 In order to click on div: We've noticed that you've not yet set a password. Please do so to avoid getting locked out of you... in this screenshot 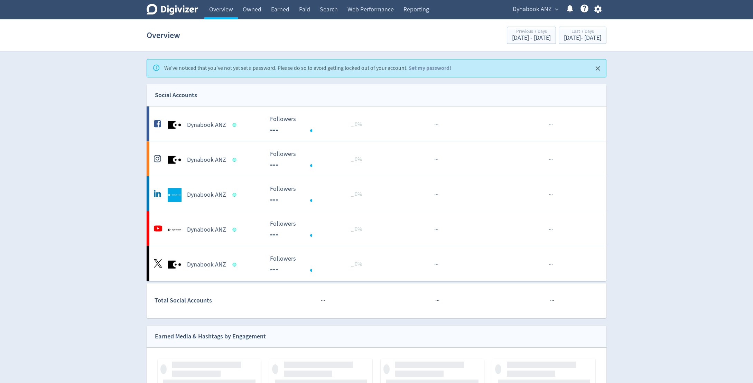, I will do `click(308, 68)`.